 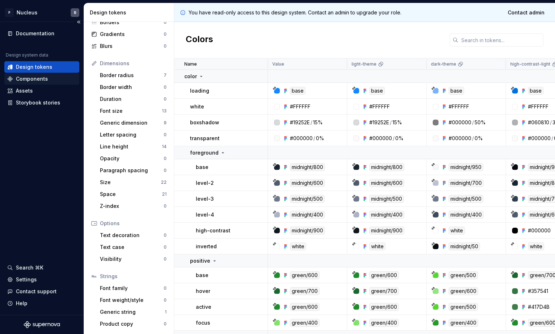 What do you see at coordinates (133, 300) in the screenshot?
I see `a: Font weight/style0` at bounding box center [133, 300].